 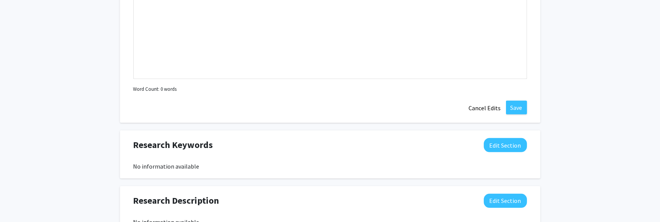 I want to click on span: Research Description, so click(x=176, y=201).